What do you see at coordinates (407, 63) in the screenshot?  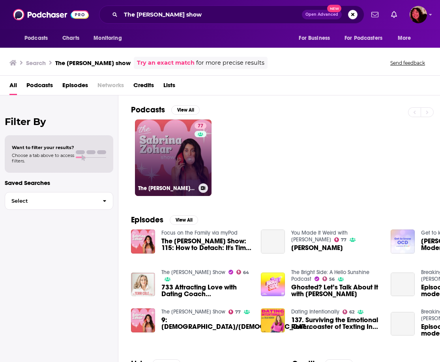 I see `button: Send feedback` at bounding box center [407, 63].